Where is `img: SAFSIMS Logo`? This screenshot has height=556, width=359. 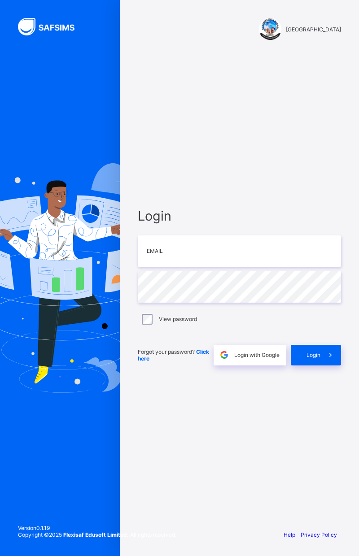
img: SAFSIMS Logo is located at coordinates (52, 26).